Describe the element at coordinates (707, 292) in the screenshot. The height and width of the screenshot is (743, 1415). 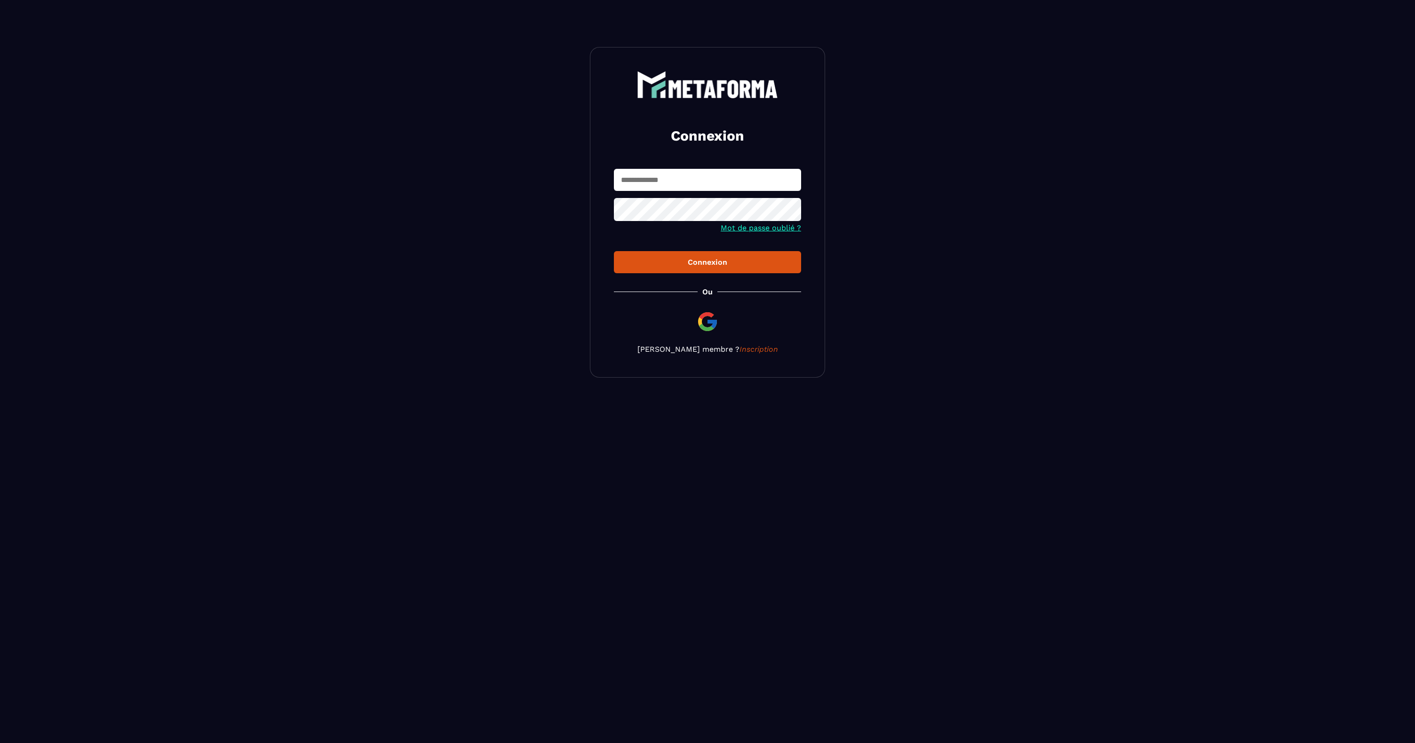
I see `p: Ou` at that location.